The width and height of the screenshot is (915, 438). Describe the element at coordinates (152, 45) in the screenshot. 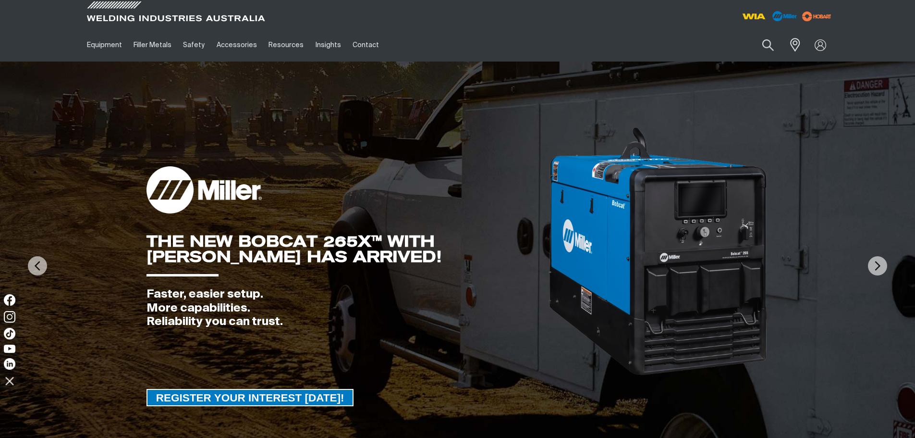

I see `a: Filler Metals` at that location.